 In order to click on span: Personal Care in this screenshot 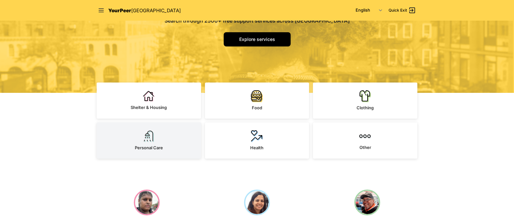, I will do `click(149, 148)`.